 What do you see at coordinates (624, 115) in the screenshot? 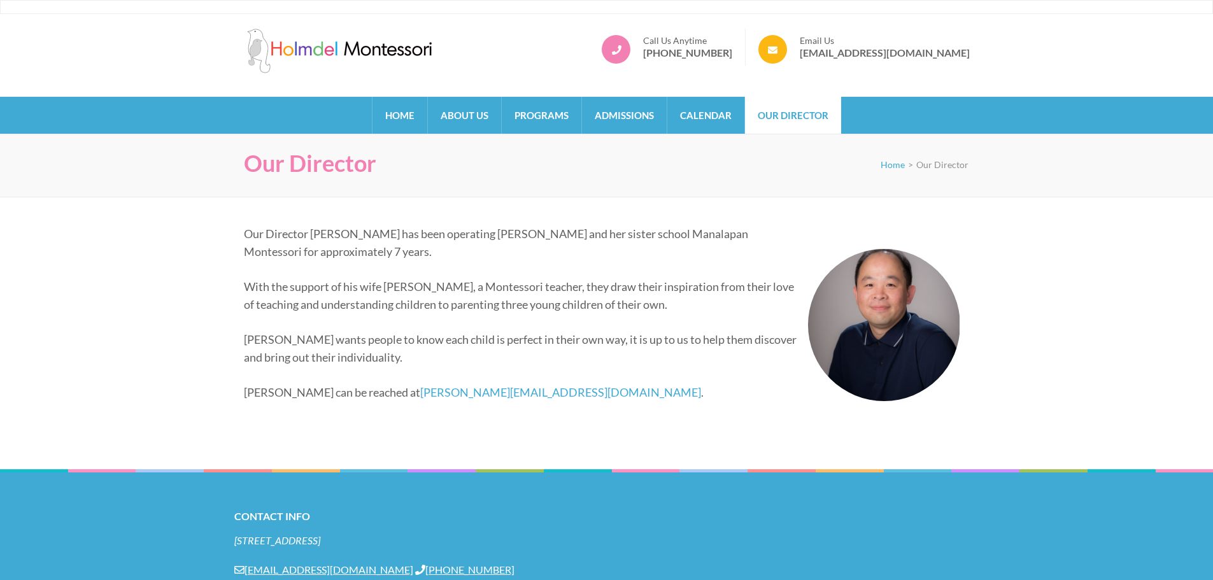
I see `a: Admissions` at bounding box center [624, 115].